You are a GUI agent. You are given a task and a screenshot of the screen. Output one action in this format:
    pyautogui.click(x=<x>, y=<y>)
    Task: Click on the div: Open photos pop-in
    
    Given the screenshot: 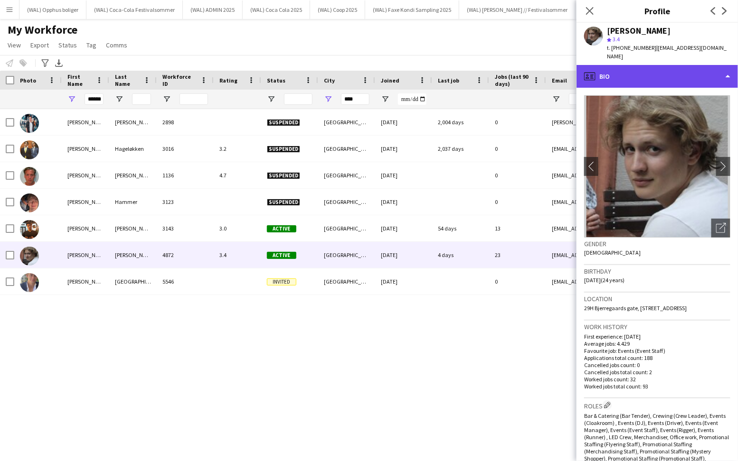 What is the action you would take?
    pyautogui.click(x=721, y=228)
    